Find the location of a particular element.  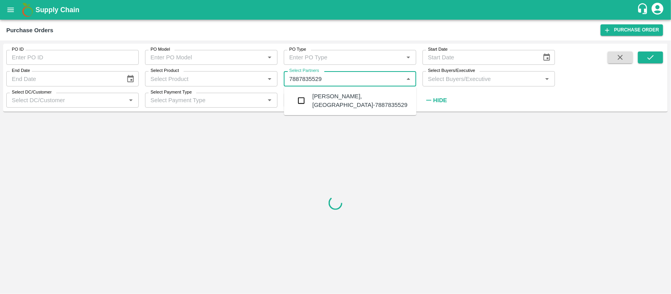

a: Purchase Order is located at coordinates (632, 30).